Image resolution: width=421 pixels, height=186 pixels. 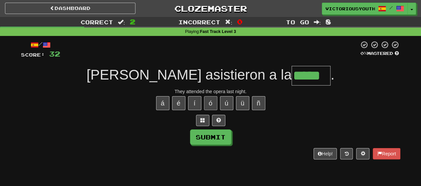 I want to click on span: To go, so click(x=297, y=22).